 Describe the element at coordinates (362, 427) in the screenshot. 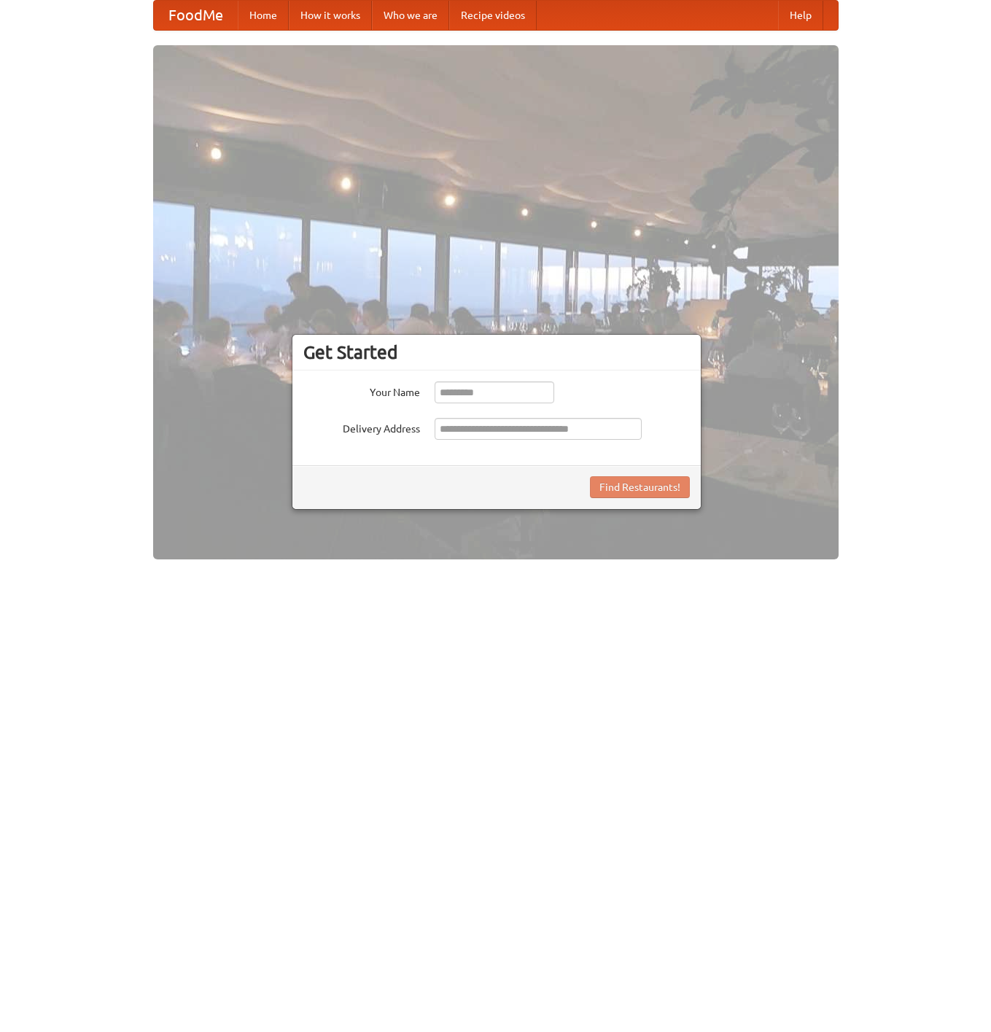

I see `label: Delivery Address` at that location.